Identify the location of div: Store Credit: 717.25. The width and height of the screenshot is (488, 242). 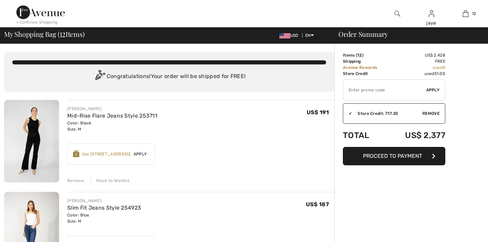
(387, 114).